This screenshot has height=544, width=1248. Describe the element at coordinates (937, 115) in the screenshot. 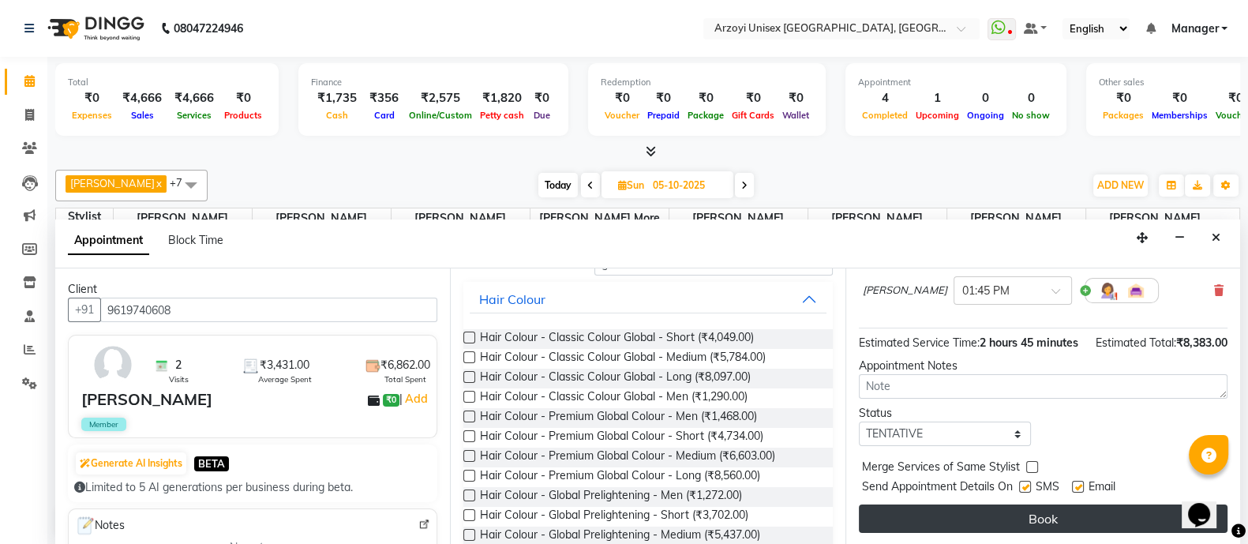

I see `span: Upcoming` at that location.